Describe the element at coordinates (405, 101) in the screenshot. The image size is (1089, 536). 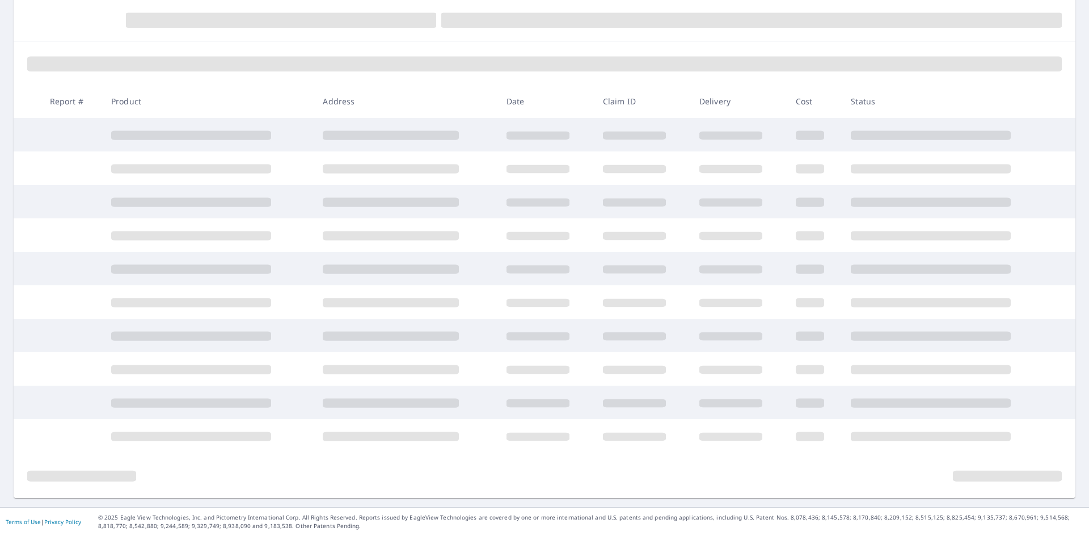
I see `th: Address` at that location.